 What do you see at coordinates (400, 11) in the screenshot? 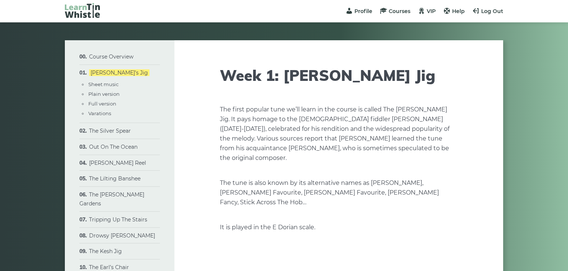
I see `span: Courses` at bounding box center [400, 11].